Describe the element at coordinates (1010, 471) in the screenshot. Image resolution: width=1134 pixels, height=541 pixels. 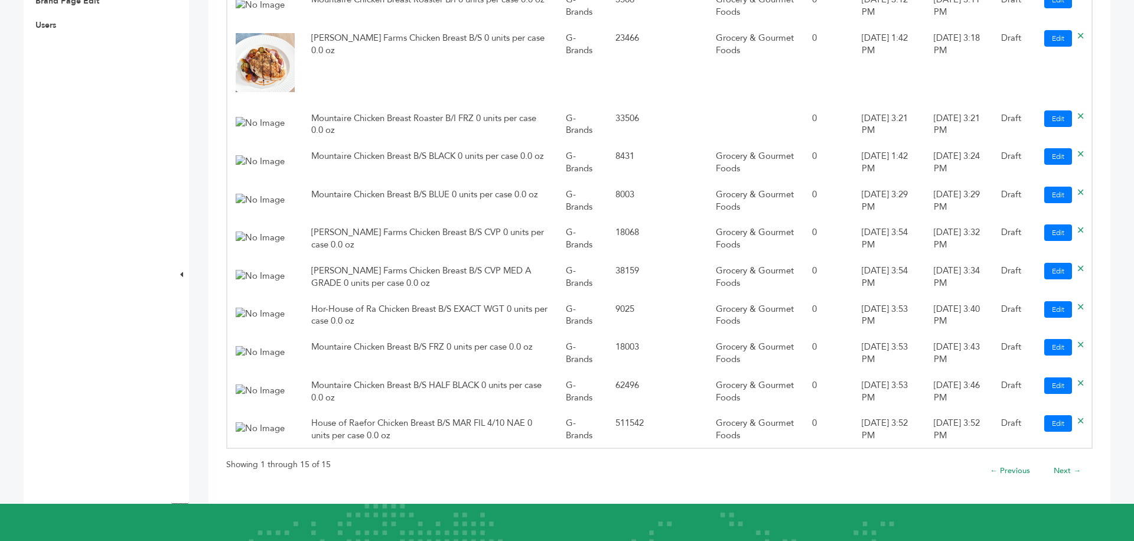
I see `a: ← Previous` at that location.